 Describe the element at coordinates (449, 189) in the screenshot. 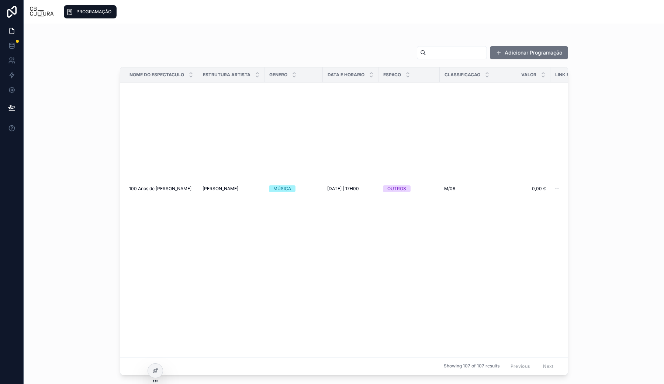

I see `span: M/06` at that location.